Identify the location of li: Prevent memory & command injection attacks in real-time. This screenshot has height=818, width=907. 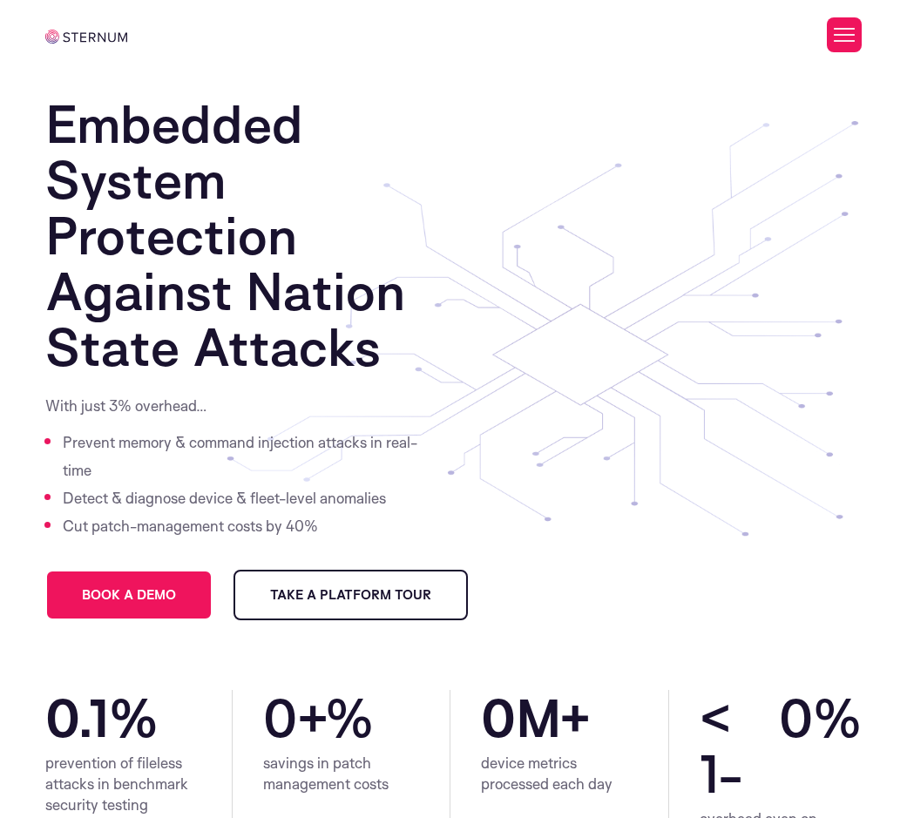
(250, 456).